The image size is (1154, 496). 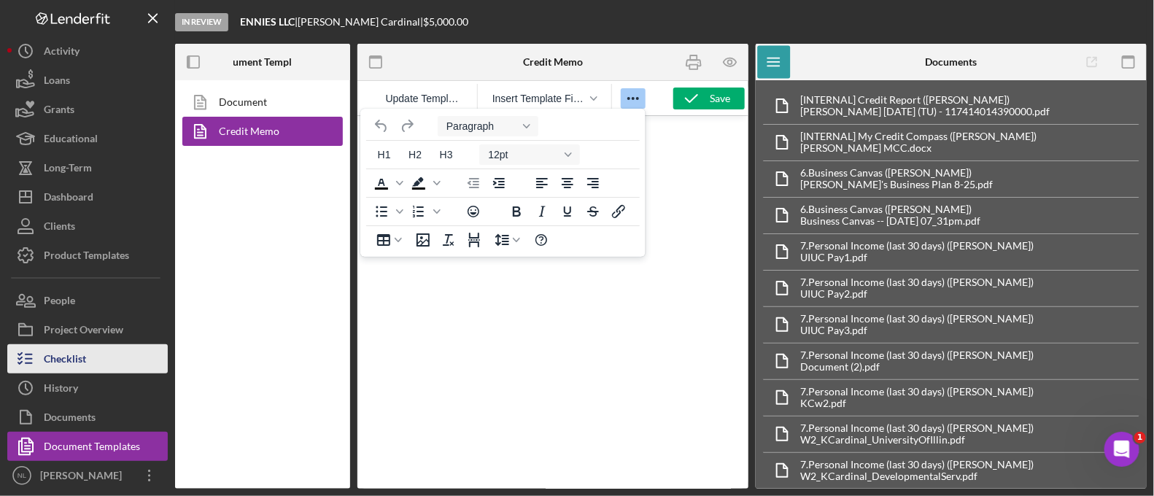 What do you see at coordinates (424, 98) in the screenshot?
I see `span: Update Template` at bounding box center [424, 98].